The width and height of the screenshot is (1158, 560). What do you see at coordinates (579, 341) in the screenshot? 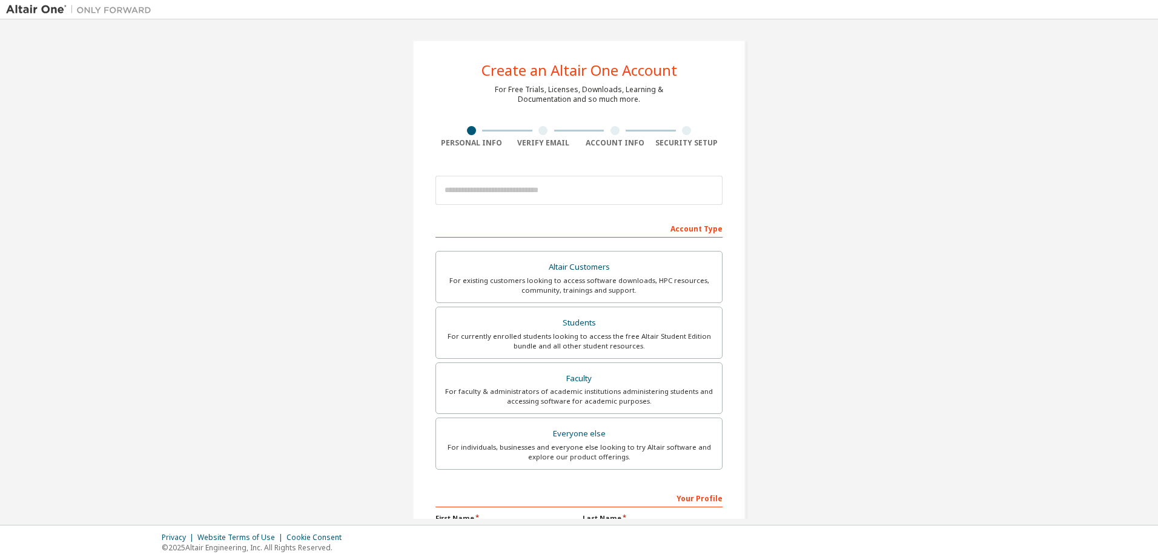
I see `div: For currently enrolled students looking to access the free Altair Student Edition bundle and all ...` at bounding box center [579, 341].